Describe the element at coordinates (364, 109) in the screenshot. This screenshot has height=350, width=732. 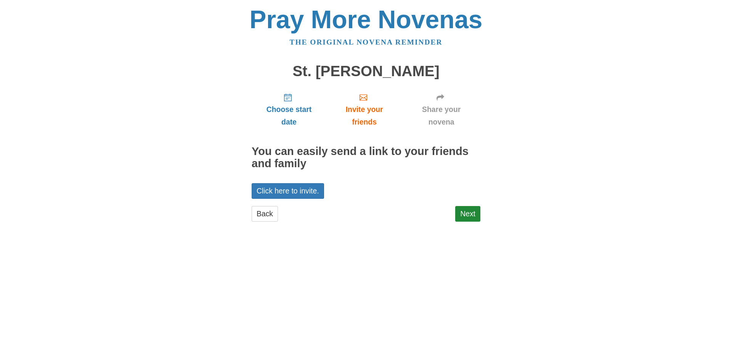
I see `a: Invite your friends` at that location.